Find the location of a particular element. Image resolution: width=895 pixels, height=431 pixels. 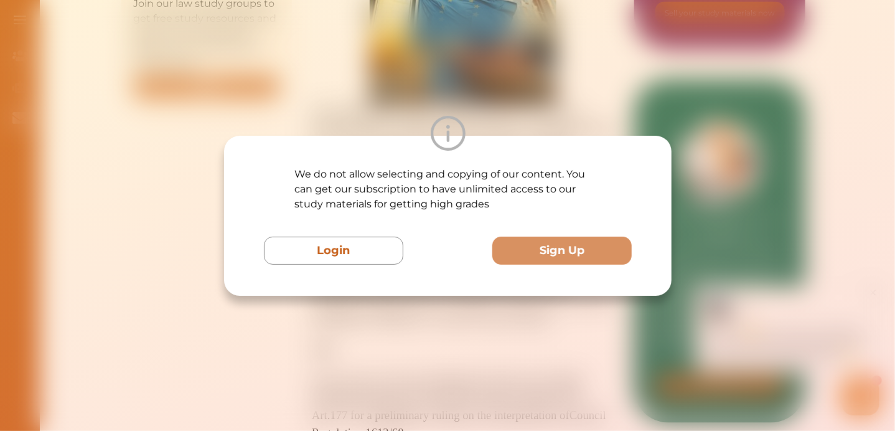

i: 1 is located at coordinates (281, 97).